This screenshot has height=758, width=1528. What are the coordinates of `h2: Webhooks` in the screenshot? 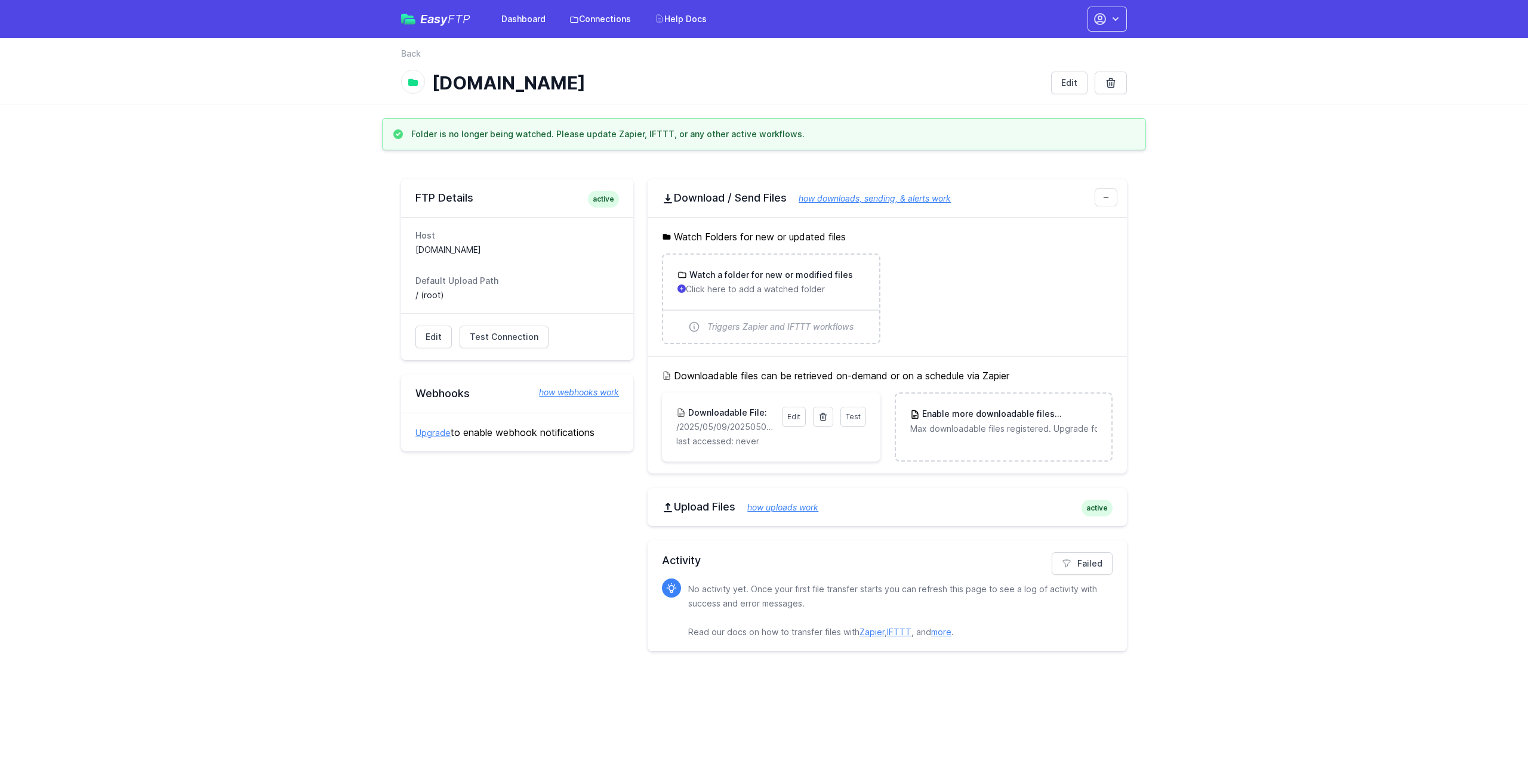 It's located at (517, 394).